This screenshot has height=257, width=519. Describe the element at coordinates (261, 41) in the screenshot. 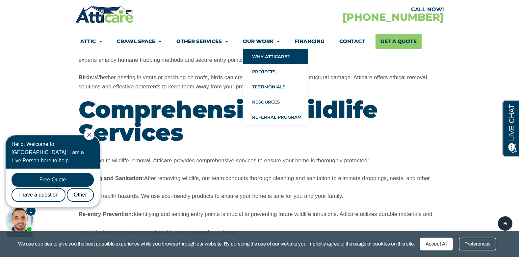

I see `a: Our Work` at that location.